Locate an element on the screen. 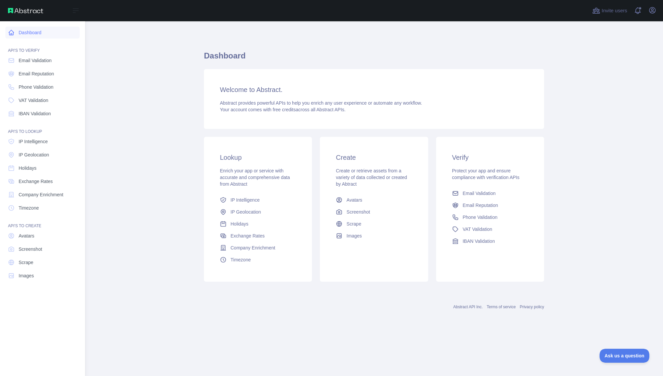 This screenshot has height=376, width=663. a: Terms of service is located at coordinates (501, 307).